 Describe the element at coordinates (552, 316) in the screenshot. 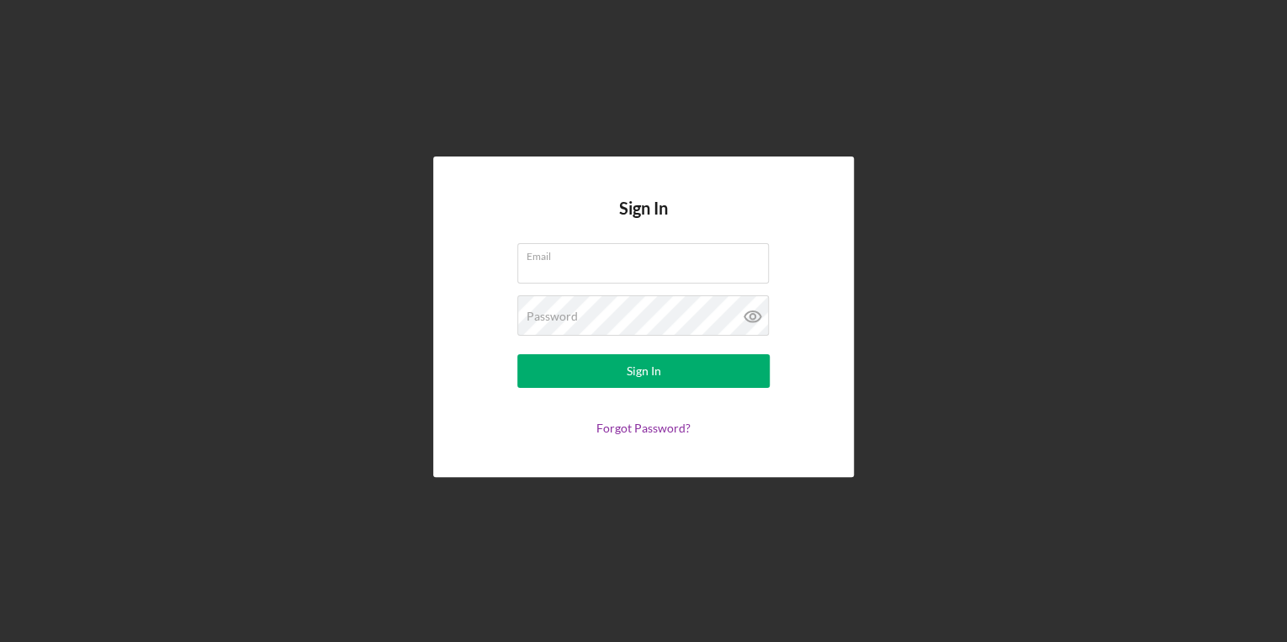

I see `label: Password` at that location.